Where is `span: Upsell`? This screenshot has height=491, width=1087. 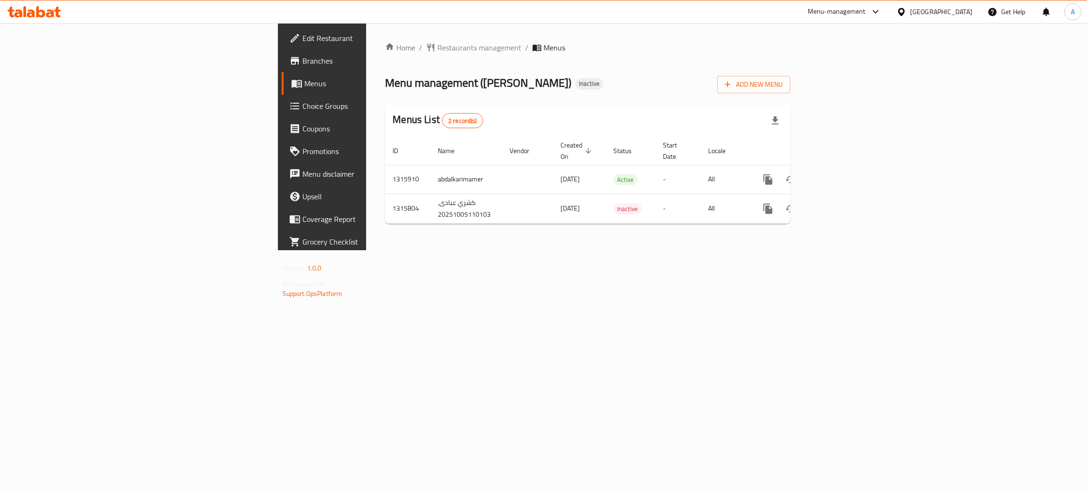
span: Upsell is located at coordinates (377, 197).